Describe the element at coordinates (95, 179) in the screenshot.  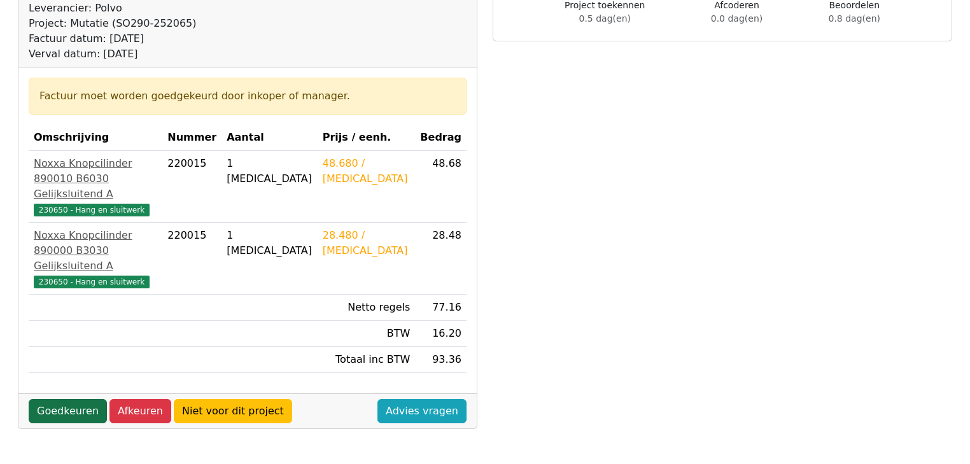
I see `div: Noxxa Knopcilinder 890010 B6030 Gelijksluitend A` at that location.